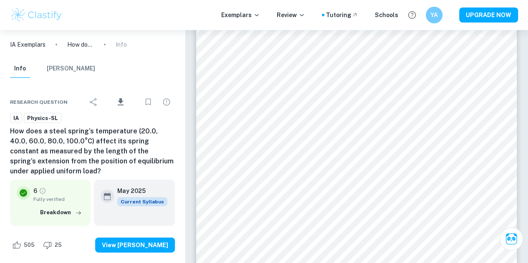  What do you see at coordinates (20, 69) in the screenshot?
I see `button: Info` at bounding box center [20, 69].